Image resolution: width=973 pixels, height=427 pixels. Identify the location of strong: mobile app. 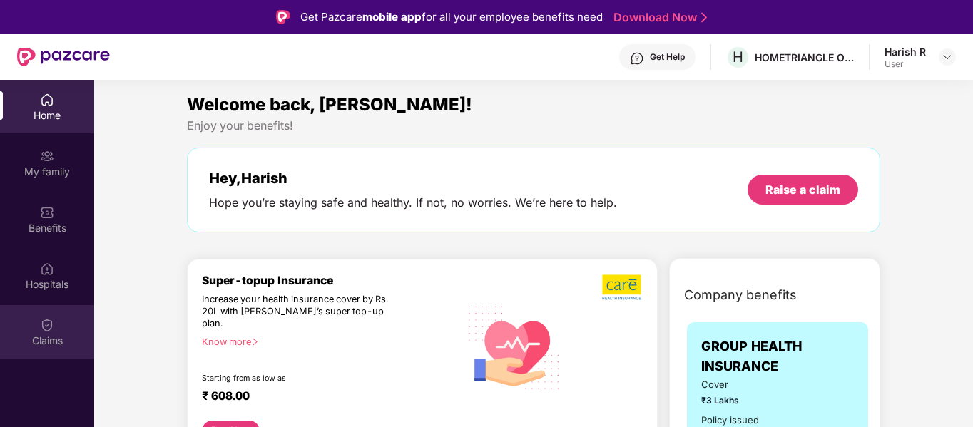
(392, 16).